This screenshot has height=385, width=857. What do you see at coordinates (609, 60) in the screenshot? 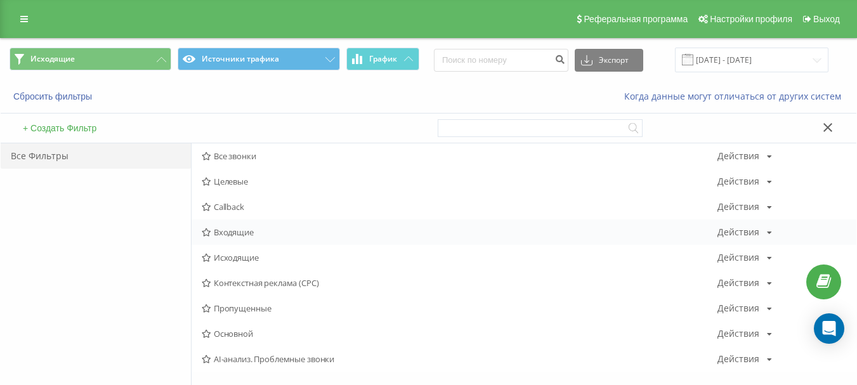
I see `button: Экспорт` at bounding box center [609, 60].